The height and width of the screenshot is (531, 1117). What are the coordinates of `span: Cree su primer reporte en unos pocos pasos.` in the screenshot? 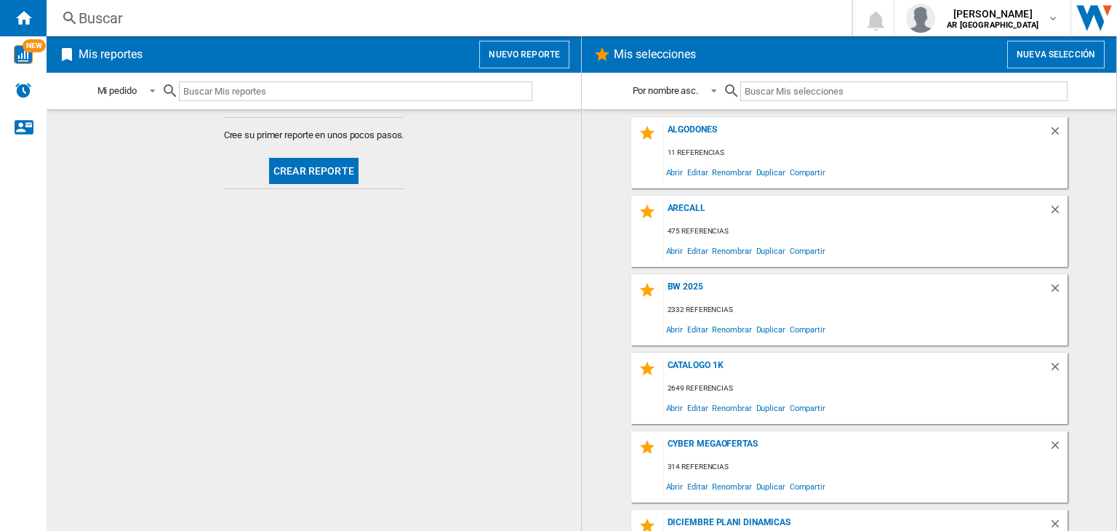 It's located at (314, 135).